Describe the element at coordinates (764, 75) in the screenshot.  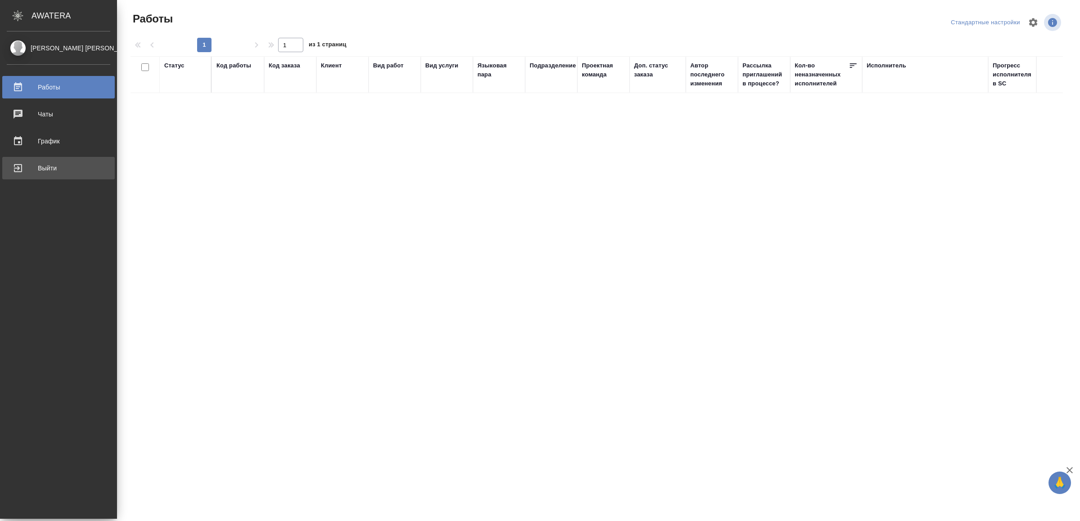
I see `div: Рассылка приглашений в процессе?` at that location.